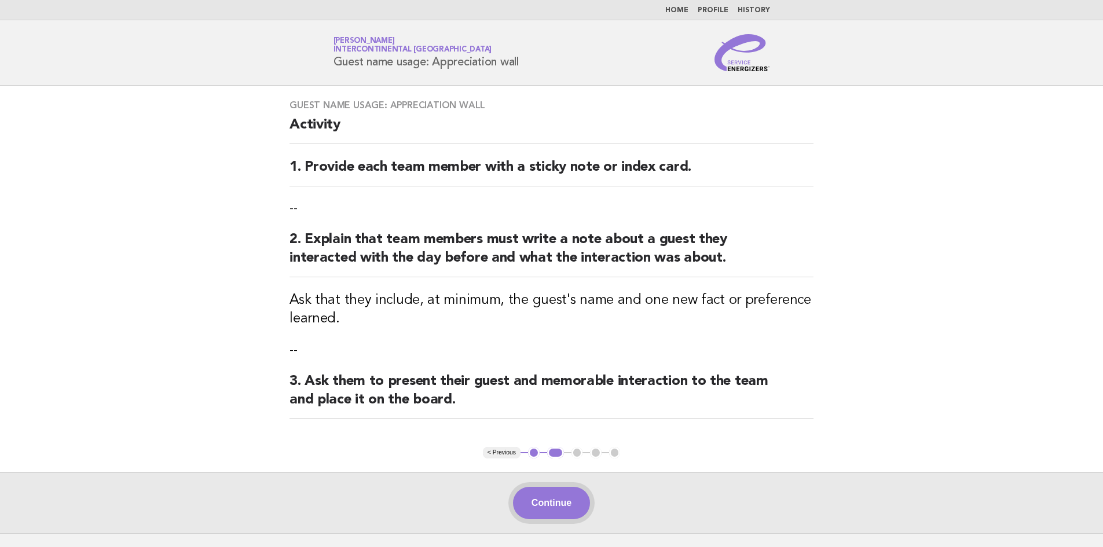 The height and width of the screenshot is (547, 1103). I want to click on h3: Guest name usage: Appreciation wall, so click(551, 105).